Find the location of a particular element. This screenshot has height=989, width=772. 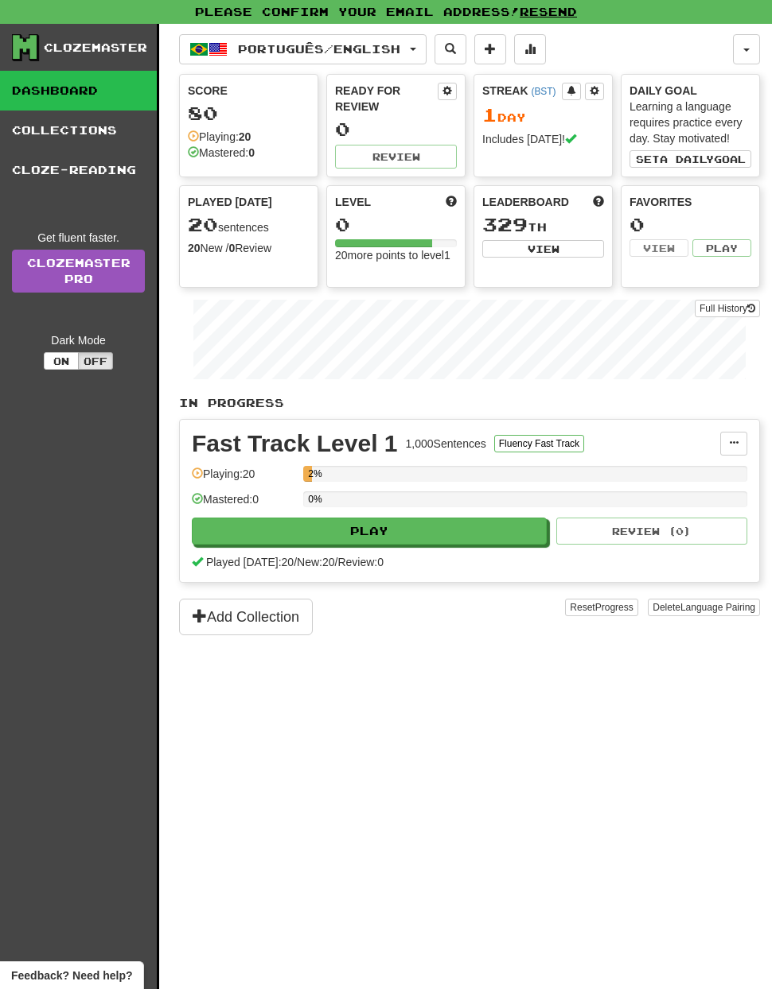

div: New / Review is located at coordinates (248, 248).